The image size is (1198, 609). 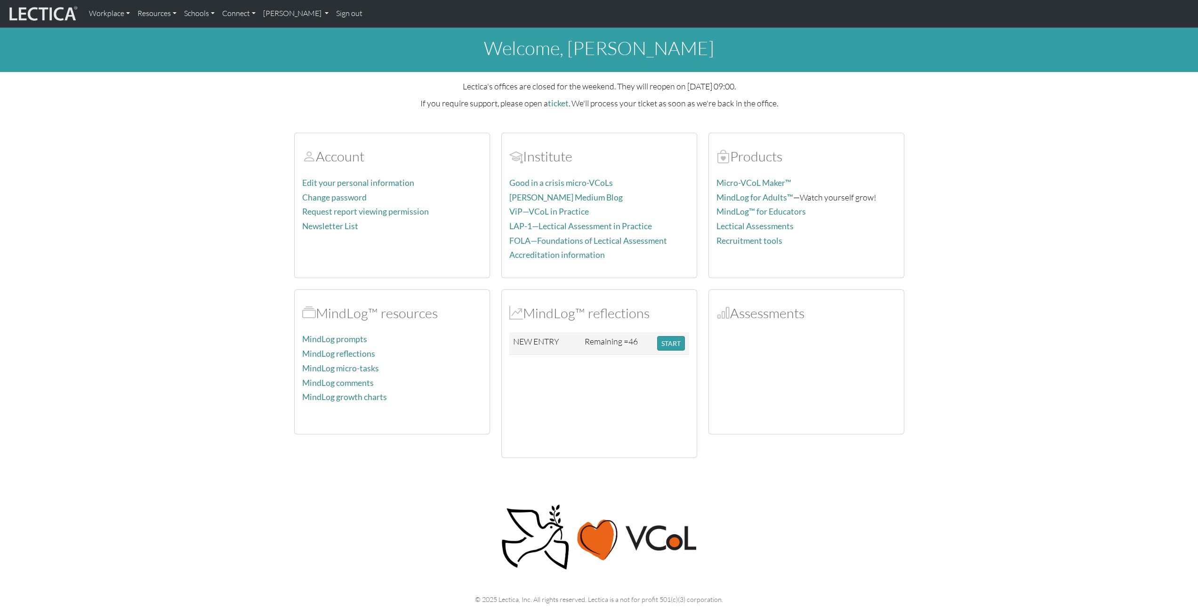 I want to click on span: Products, so click(x=723, y=156).